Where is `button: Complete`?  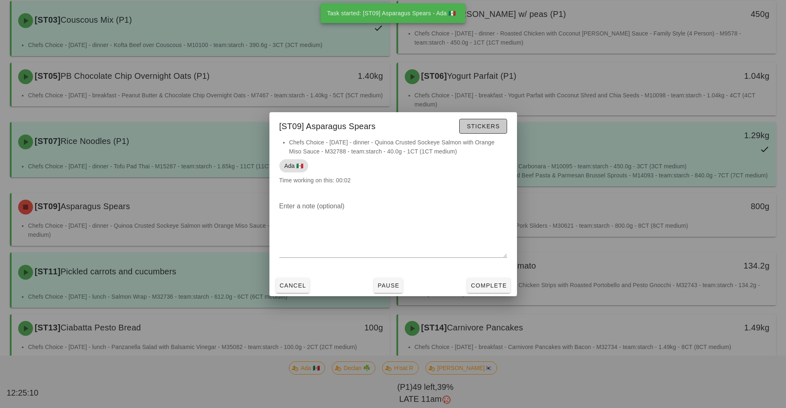
button: Complete is located at coordinates (488, 286).